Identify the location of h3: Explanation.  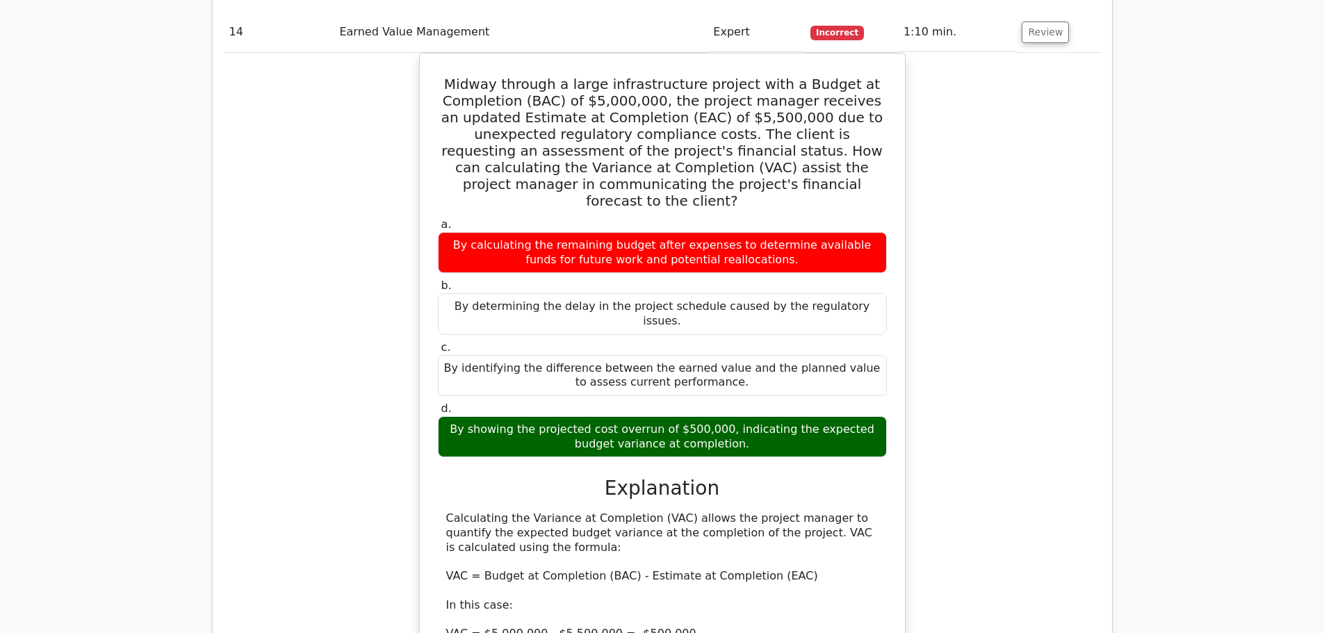
(663, 489).